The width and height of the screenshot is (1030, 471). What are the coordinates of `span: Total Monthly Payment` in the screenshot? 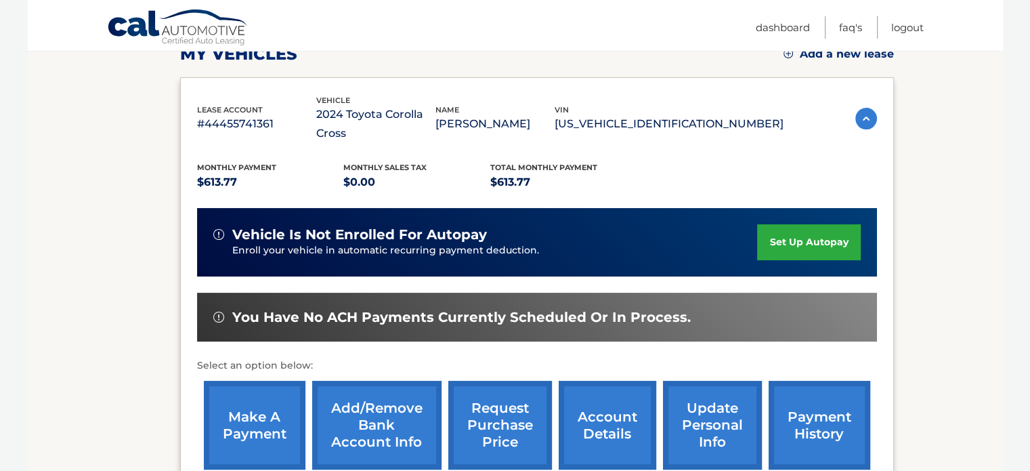 It's located at (544, 167).